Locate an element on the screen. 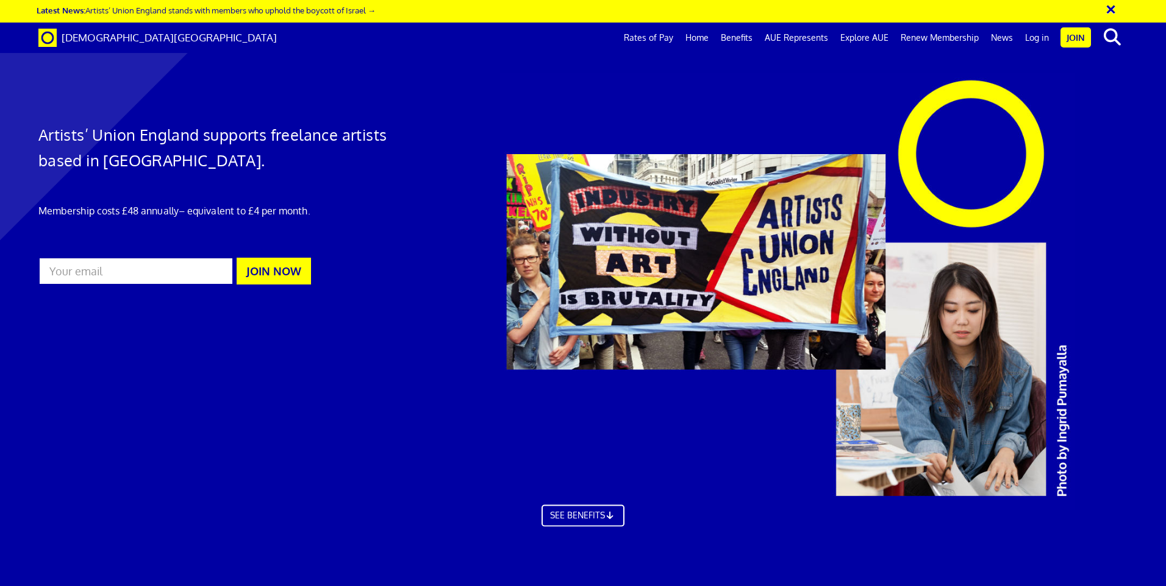 The image size is (1166, 586). a: Explore AUE is located at coordinates (864, 38).